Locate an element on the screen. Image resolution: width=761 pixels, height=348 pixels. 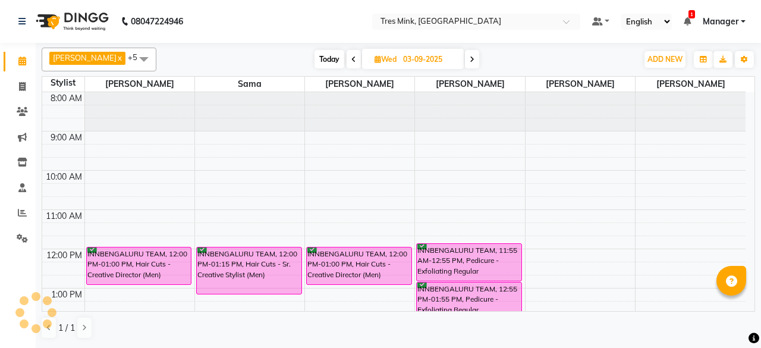
img: logo is located at coordinates (71, 21).